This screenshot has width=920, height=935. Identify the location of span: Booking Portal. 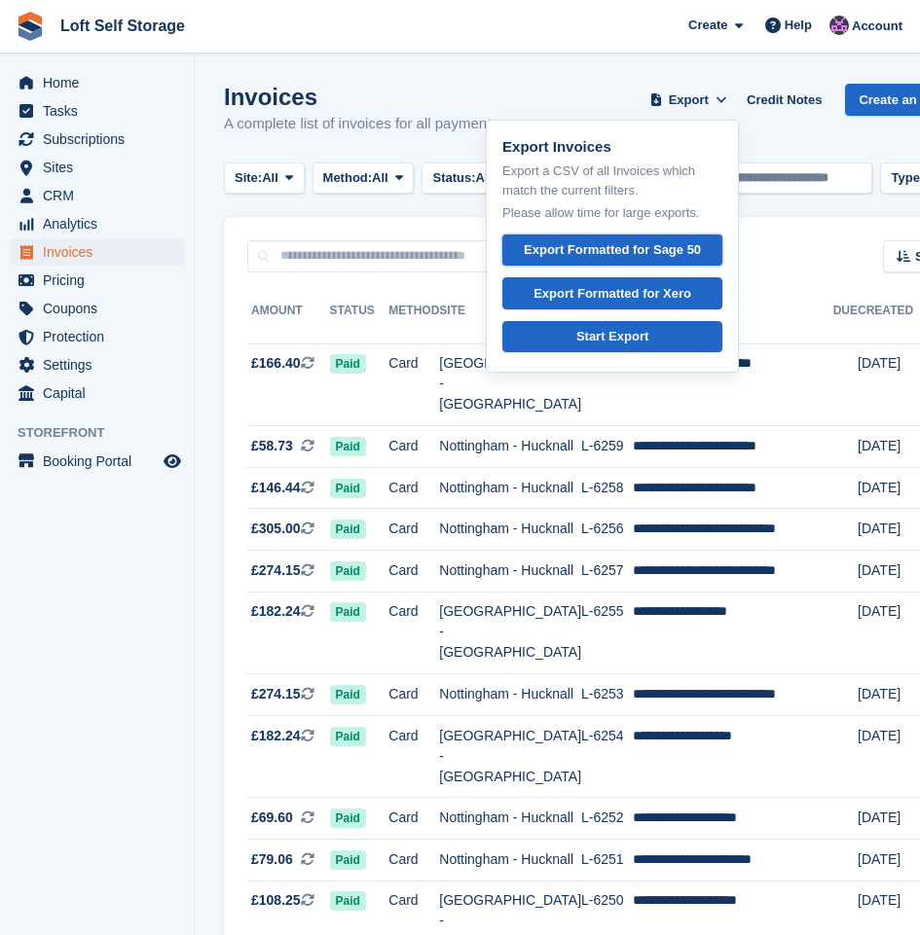
(101, 461).